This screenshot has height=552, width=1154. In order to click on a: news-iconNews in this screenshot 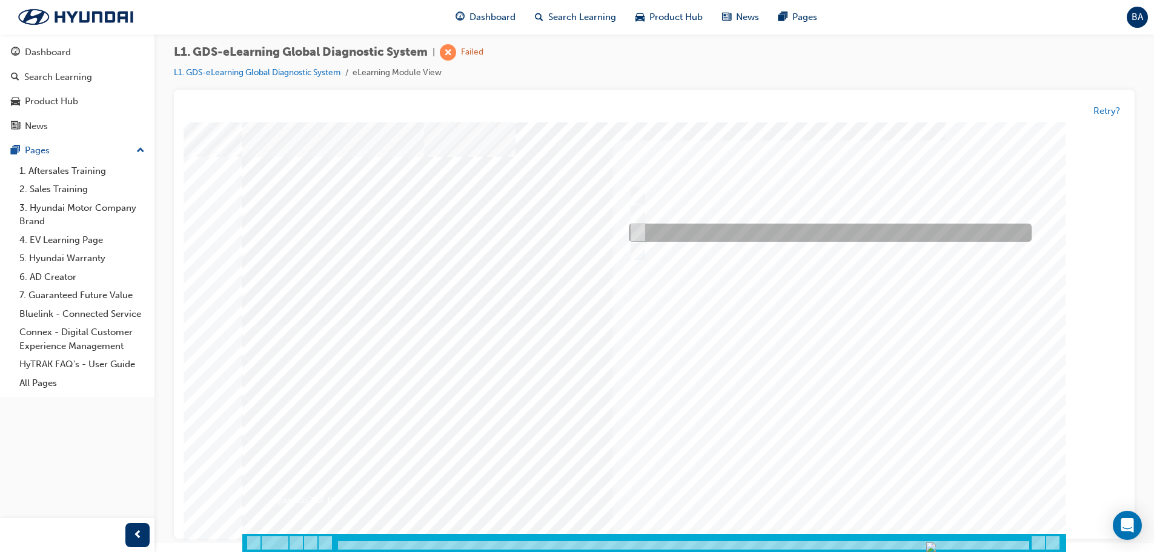, I will do `click(740, 17)`.